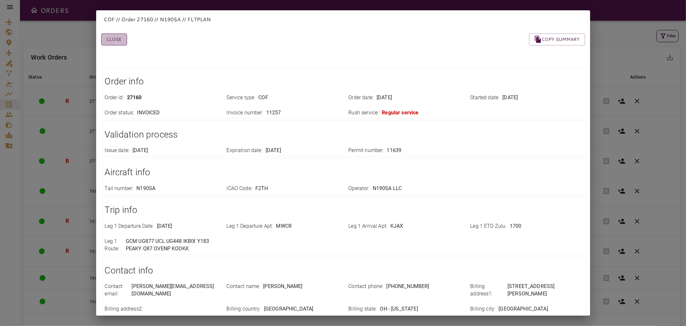  What do you see at coordinates (485, 97) in the screenshot?
I see `p: Started date :` at bounding box center [485, 97].